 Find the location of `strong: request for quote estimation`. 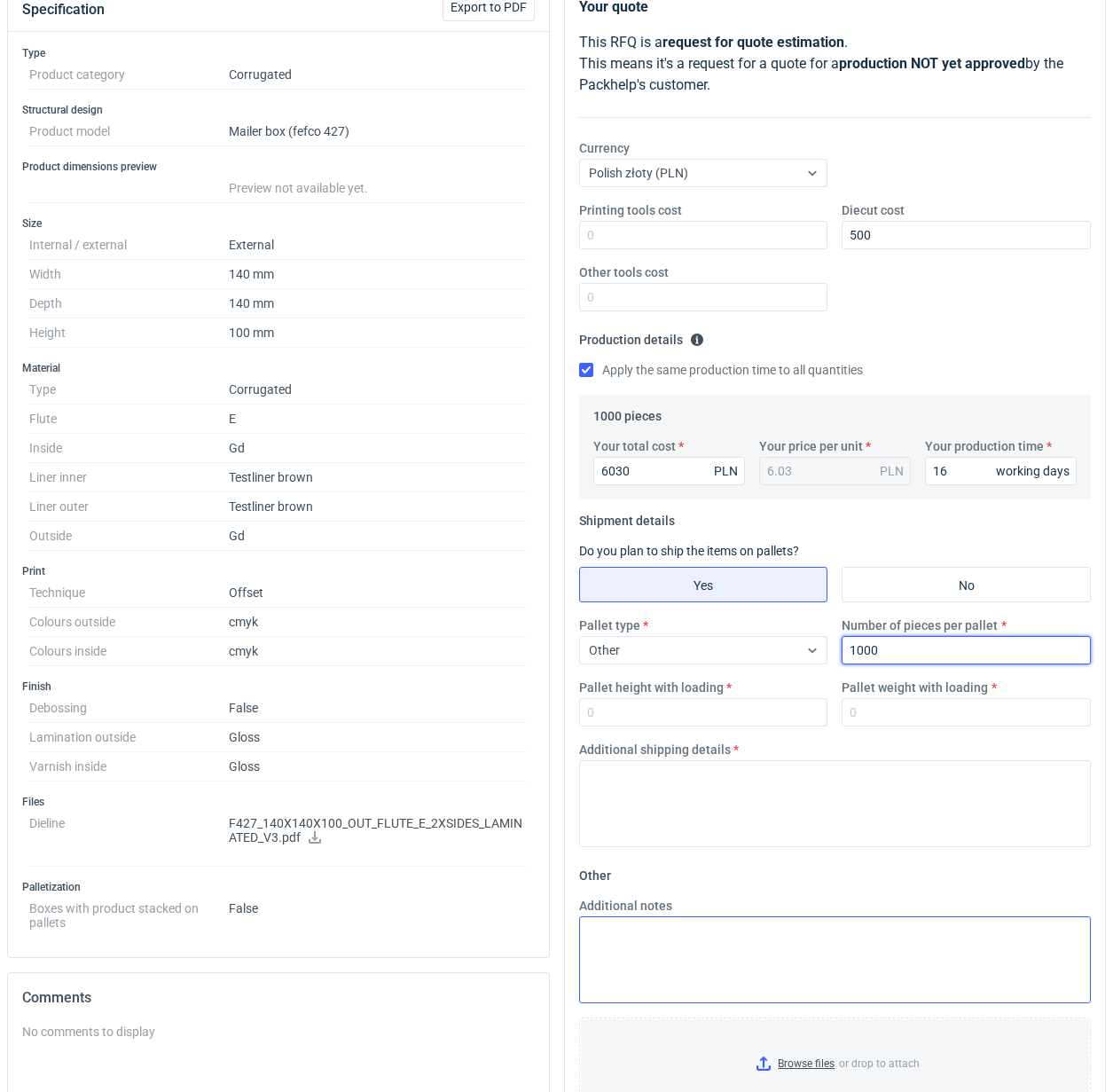

strong: request for quote estimation is located at coordinates (753, 41).